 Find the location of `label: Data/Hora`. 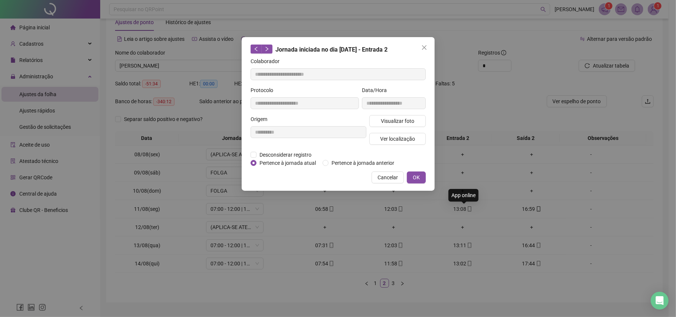

label: Data/Hora is located at coordinates (377, 90).